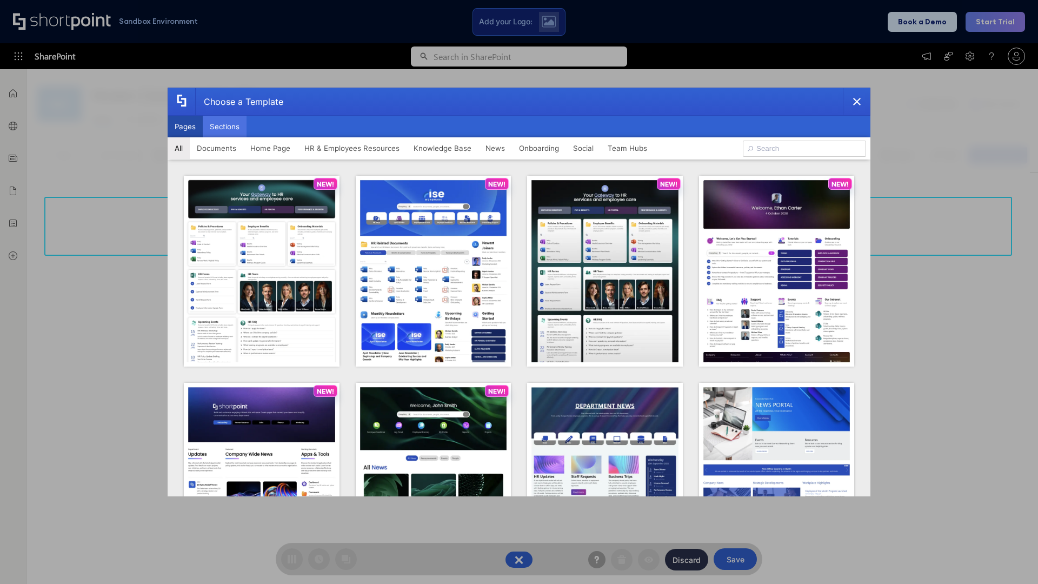 Image resolution: width=1038 pixels, height=584 pixels. What do you see at coordinates (239, 102) in the screenshot?
I see `div: Choose a Template` at bounding box center [239, 102].